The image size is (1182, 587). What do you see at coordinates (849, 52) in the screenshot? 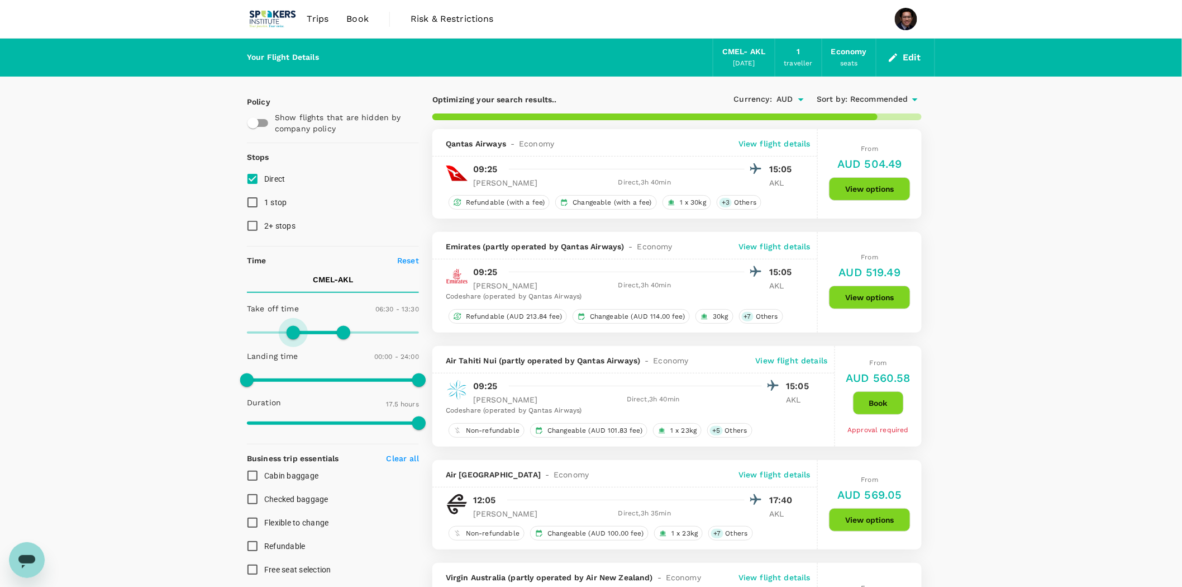
I see `div: Economy` at bounding box center [849, 52].